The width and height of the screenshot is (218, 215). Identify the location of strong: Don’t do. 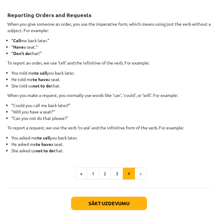
(22, 53).